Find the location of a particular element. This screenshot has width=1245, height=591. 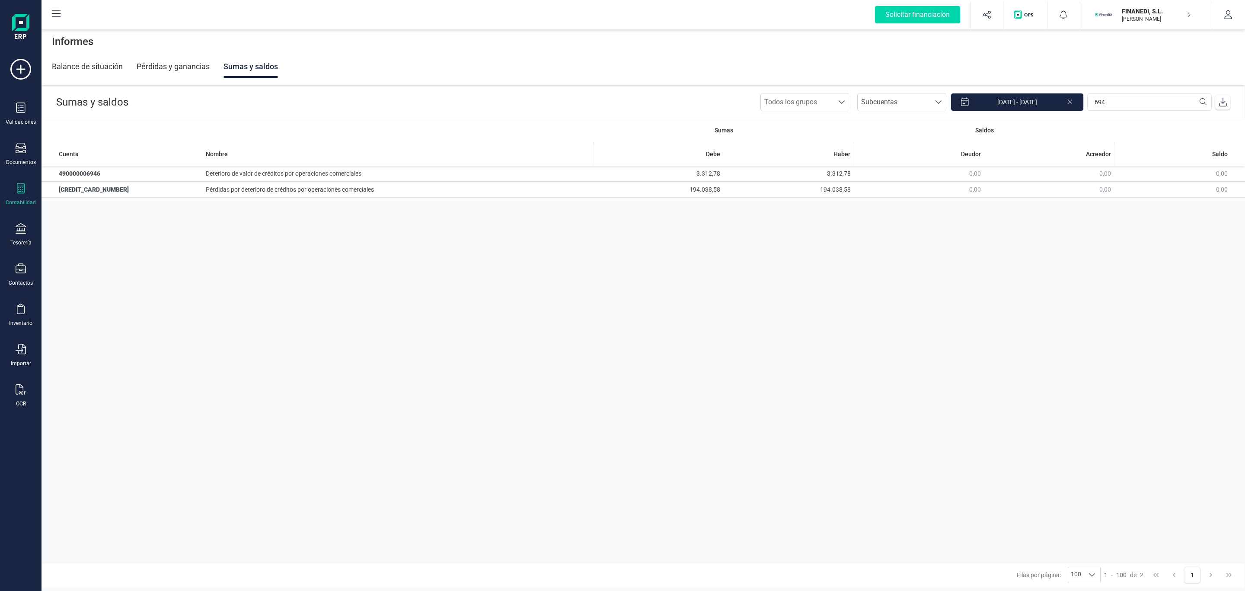

input: Buscar is located at coordinates (1150, 102).